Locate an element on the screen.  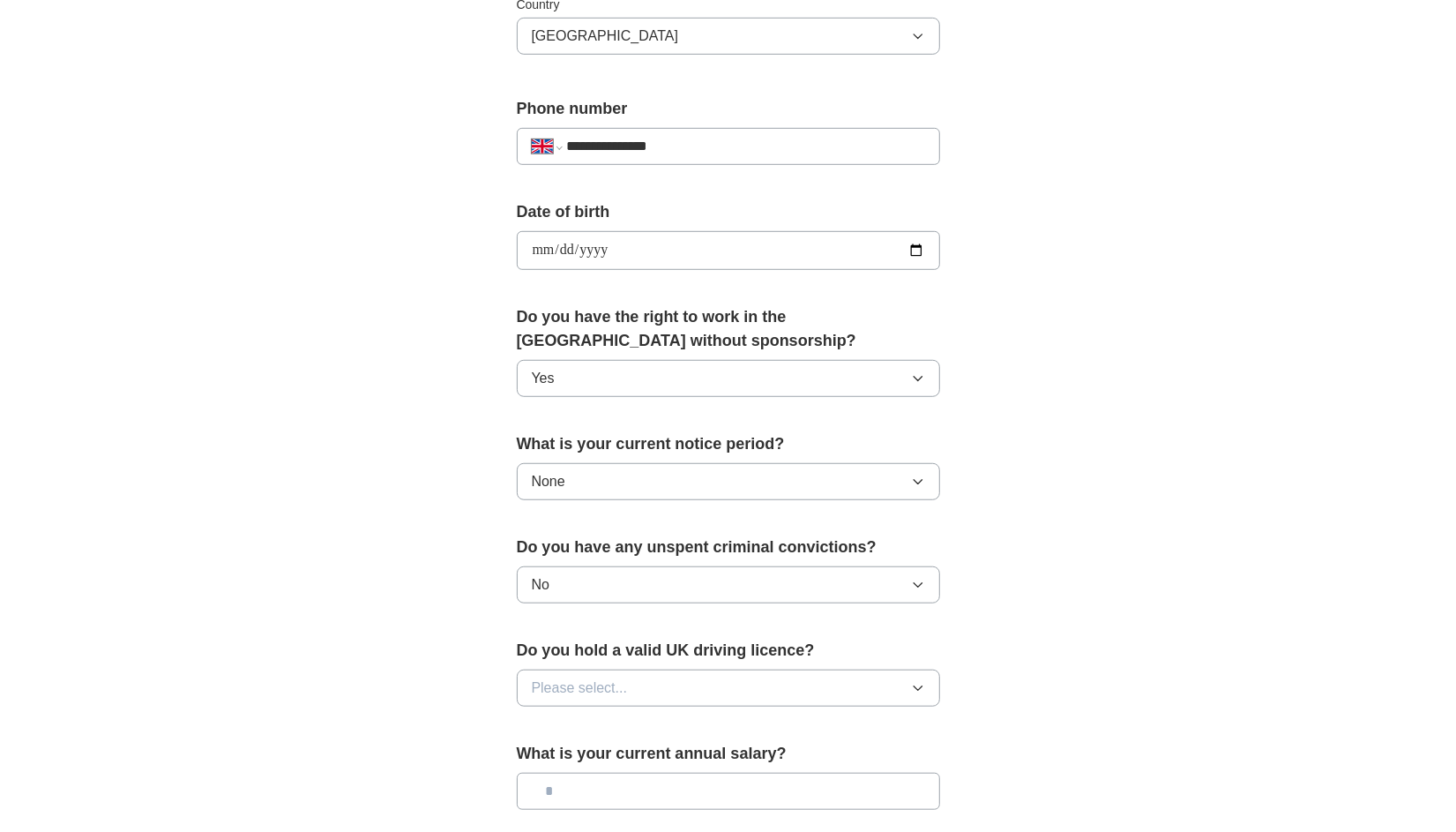
button: No is located at coordinates (728, 585).